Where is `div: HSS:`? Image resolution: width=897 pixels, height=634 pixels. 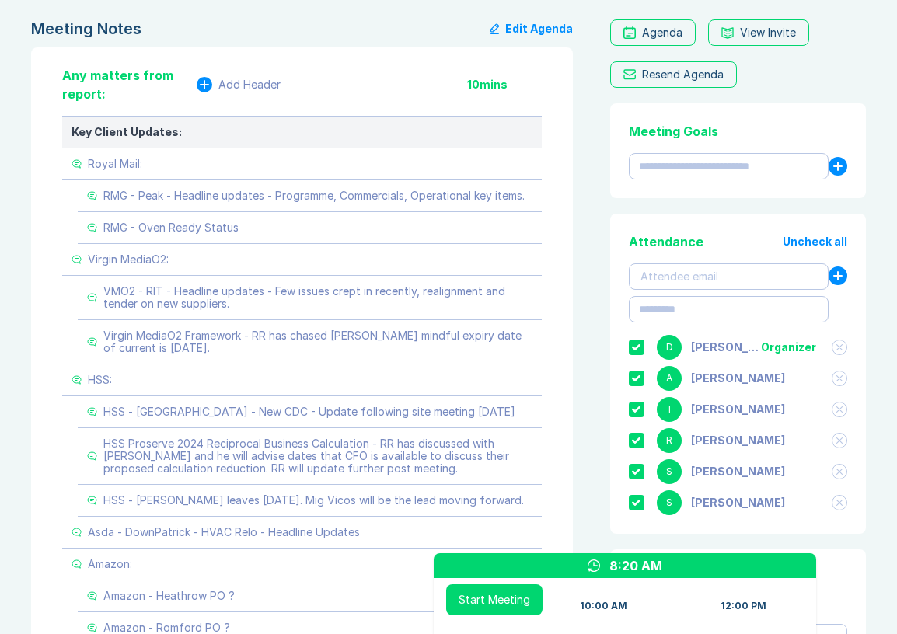 div: HSS: is located at coordinates (100, 380).